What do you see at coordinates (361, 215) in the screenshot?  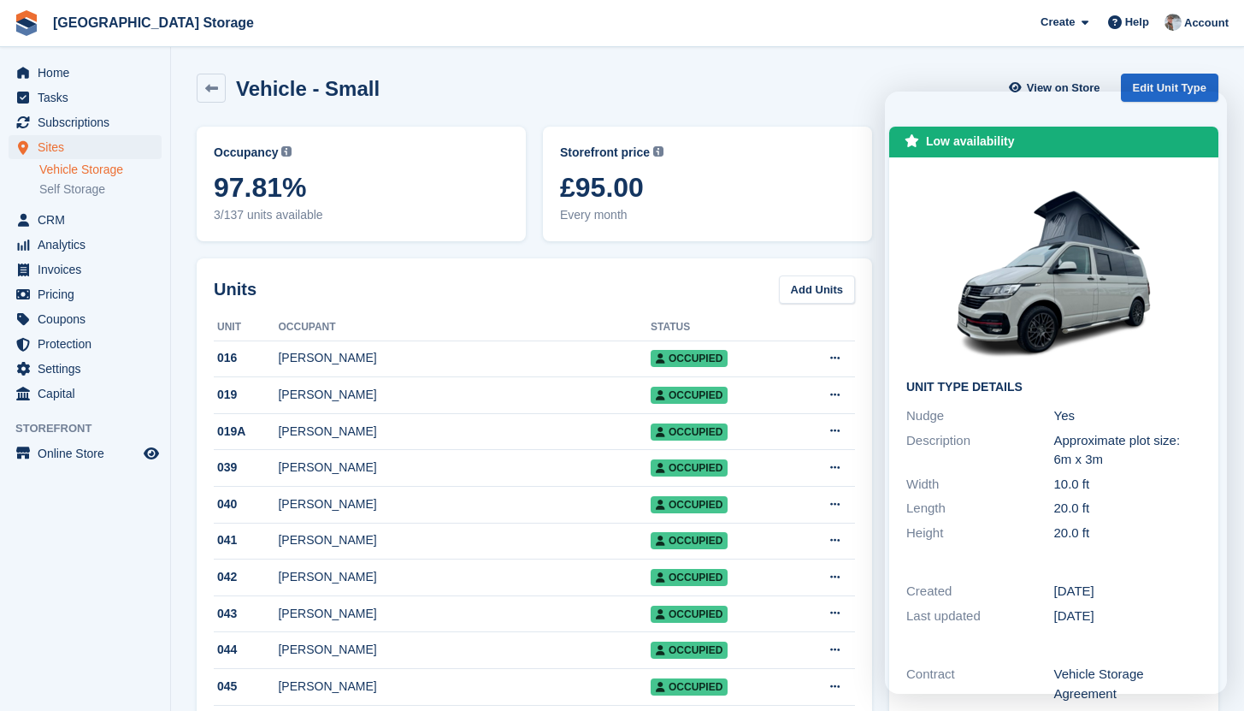 I see `span: 3/137 units available` at bounding box center [361, 215].